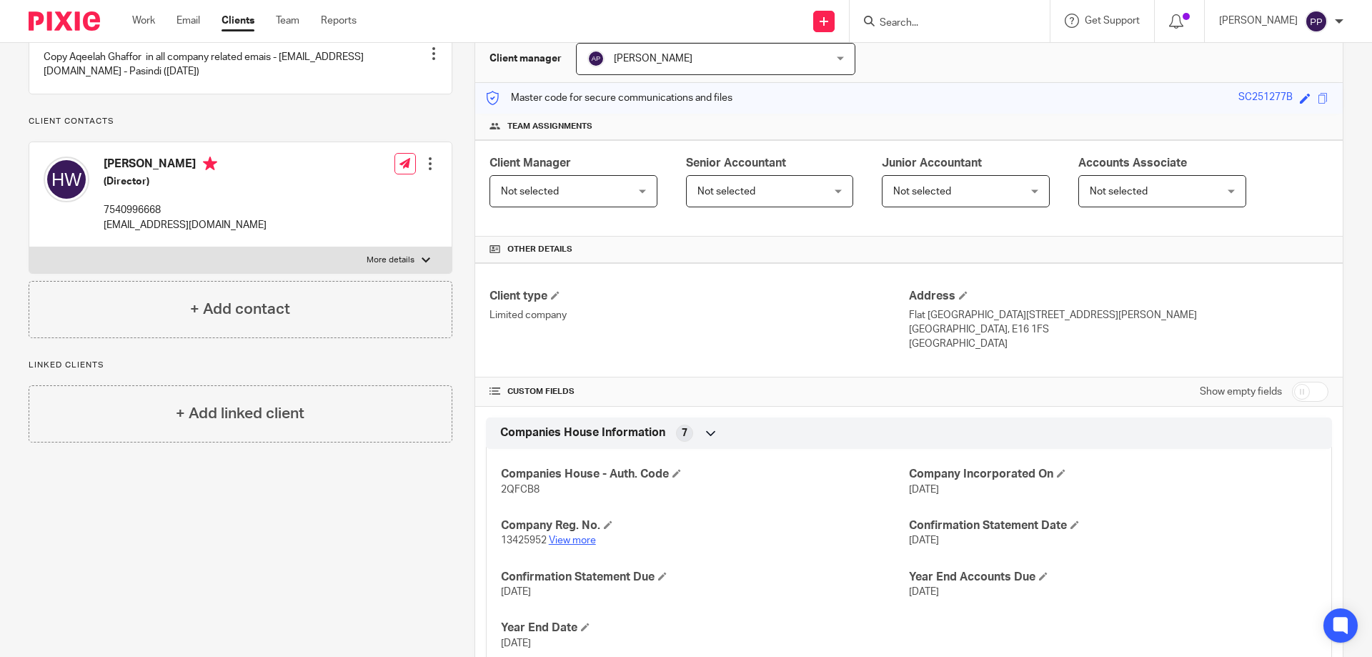 The width and height of the screenshot is (1372, 657). Describe the element at coordinates (240, 121) in the screenshot. I see `p: Client contacts` at that location.